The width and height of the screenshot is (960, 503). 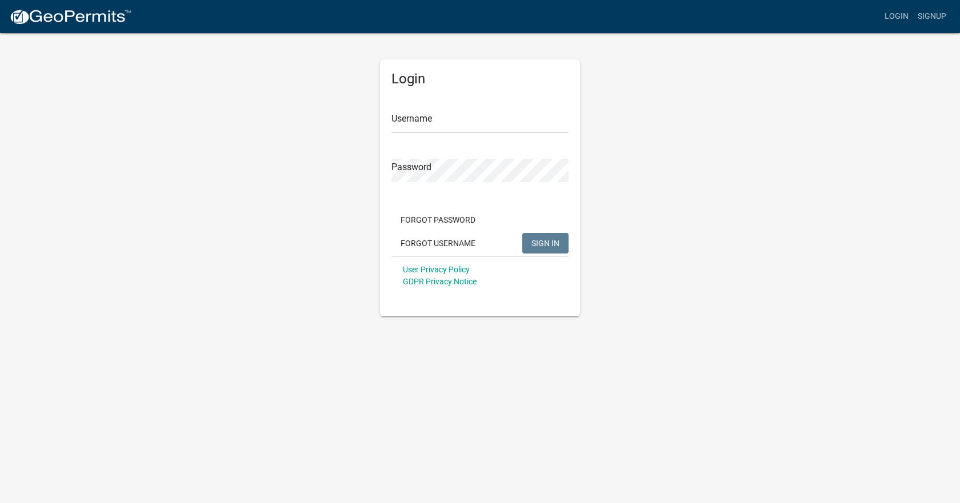 What do you see at coordinates (438, 243) in the screenshot?
I see `button: Forgot Username` at bounding box center [438, 243].